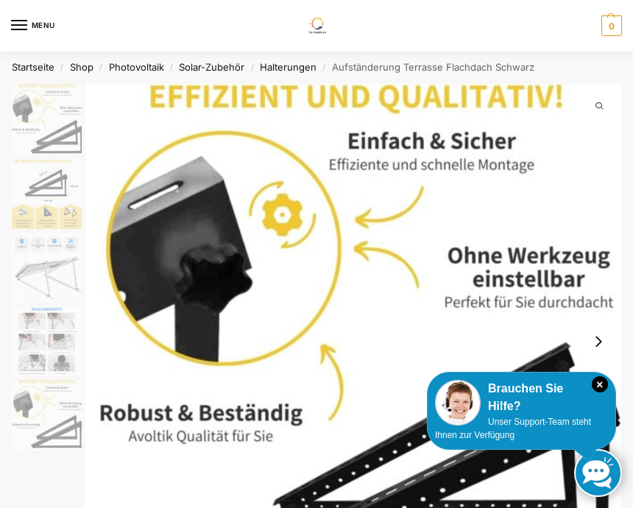 The image size is (633, 508). I want to click on i: Schließen, so click(600, 384).